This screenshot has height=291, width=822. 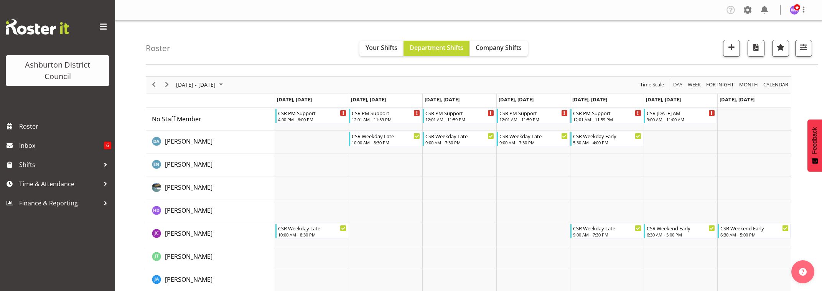 I want to click on div: Deborah Anderson"s event - CSR Weekday Late Begin From Tuesday, October 7, 2025 at 10:00:00 AM GM..., so click(x=385, y=139).